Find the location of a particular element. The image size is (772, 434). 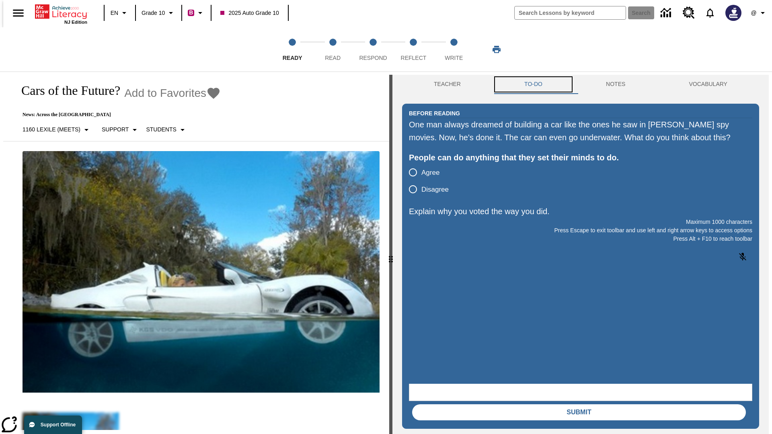

span: B is located at coordinates (191, 12).